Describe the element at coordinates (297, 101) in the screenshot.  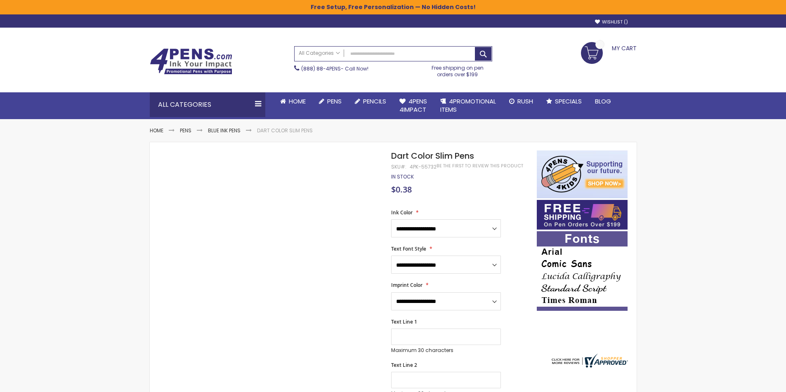
I see `span: Home` at that location.